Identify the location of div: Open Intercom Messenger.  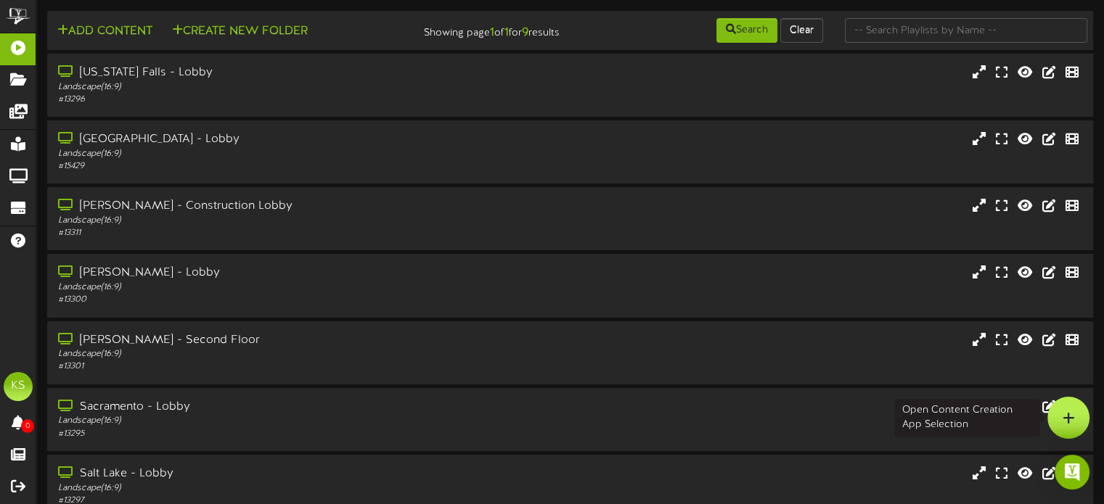
(1072, 472).